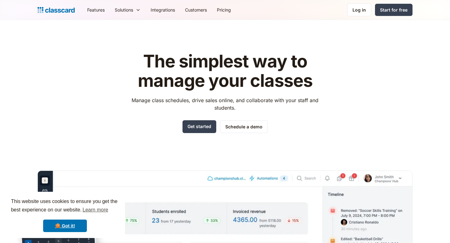 The height and width of the screenshot is (243, 450). I want to click on h1: The simplest way to manage your classes, so click(225, 71).